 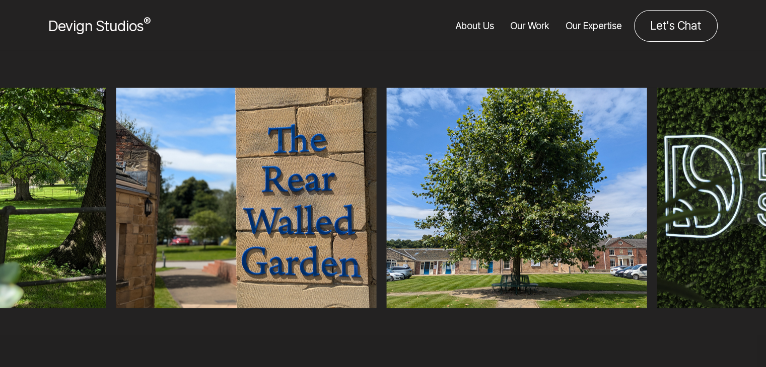 What do you see at coordinates (99, 26) in the screenshot?
I see `a: Devign Studios® Homepage` at bounding box center [99, 26].